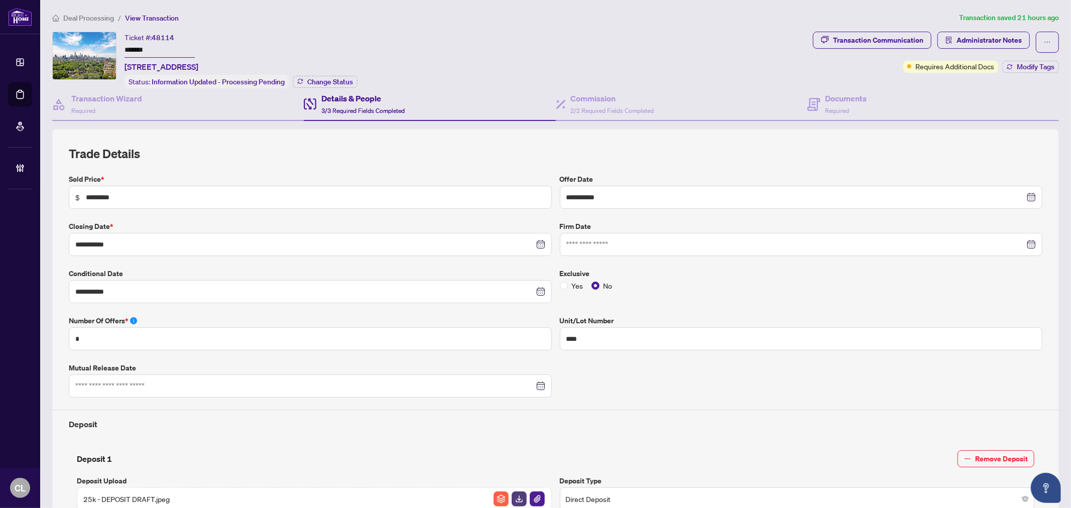 The height and width of the screenshot is (508, 1071). I want to click on label: Firm Date, so click(802, 227).